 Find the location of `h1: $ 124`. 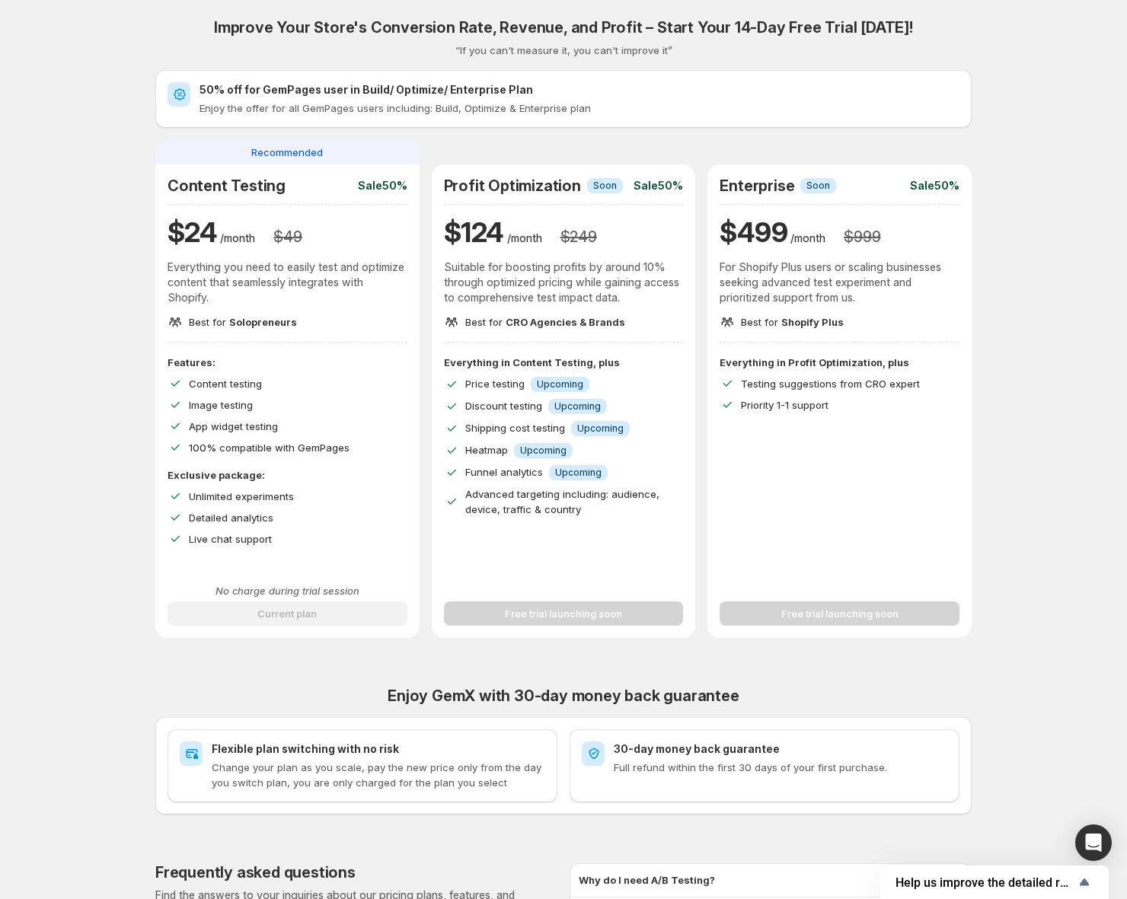

h1: $ 124 is located at coordinates (473, 232).